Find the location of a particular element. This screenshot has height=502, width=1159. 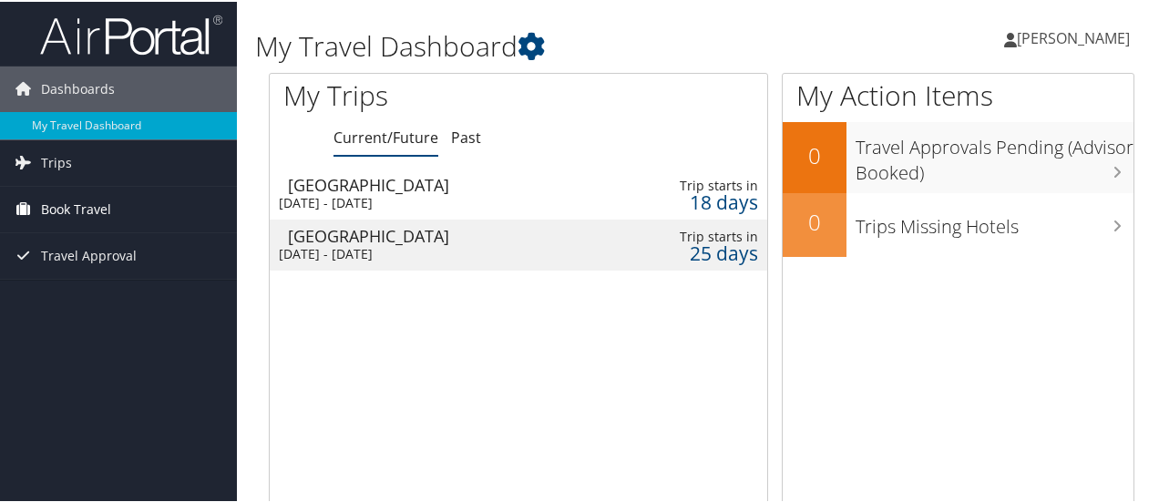

a: 0Travel Approvals Pending (Advisor Booked) is located at coordinates (958, 155).